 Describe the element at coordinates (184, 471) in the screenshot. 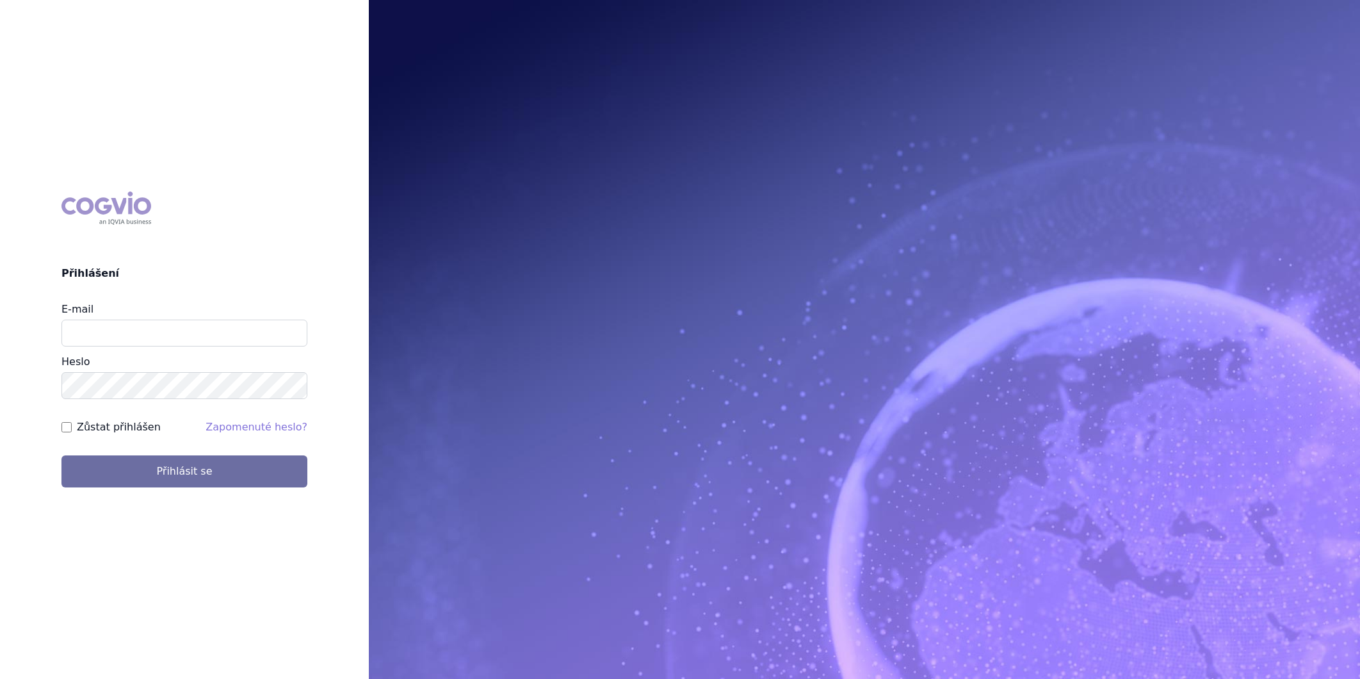

I see `button: Přihlásit se` at that location.